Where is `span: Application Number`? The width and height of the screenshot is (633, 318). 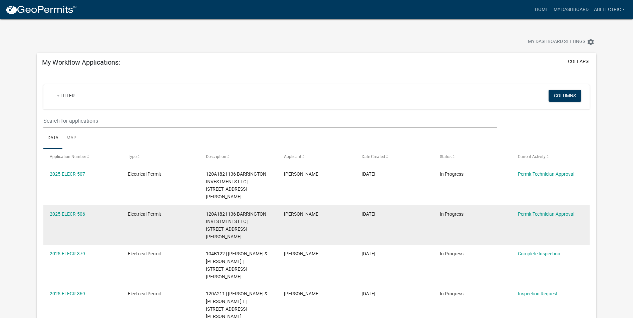 span: Application Number is located at coordinates (68, 157).